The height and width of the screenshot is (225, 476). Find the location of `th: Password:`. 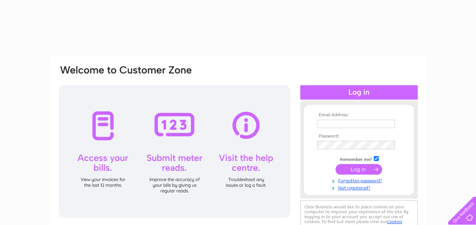

th: Password: is located at coordinates (359, 136).